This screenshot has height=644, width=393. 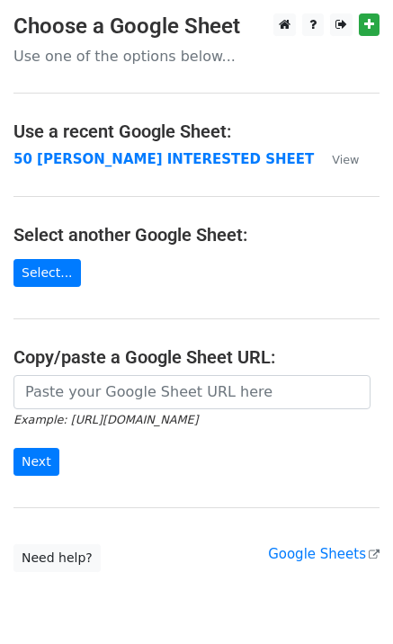 What do you see at coordinates (324, 554) in the screenshot?
I see `a: Google Sheets` at bounding box center [324, 554].